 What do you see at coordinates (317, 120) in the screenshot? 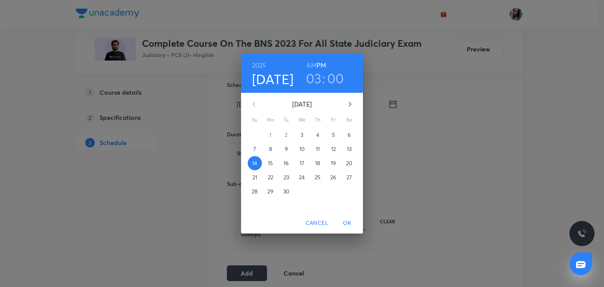
I see `span: Th` at bounding box center [317, 120].